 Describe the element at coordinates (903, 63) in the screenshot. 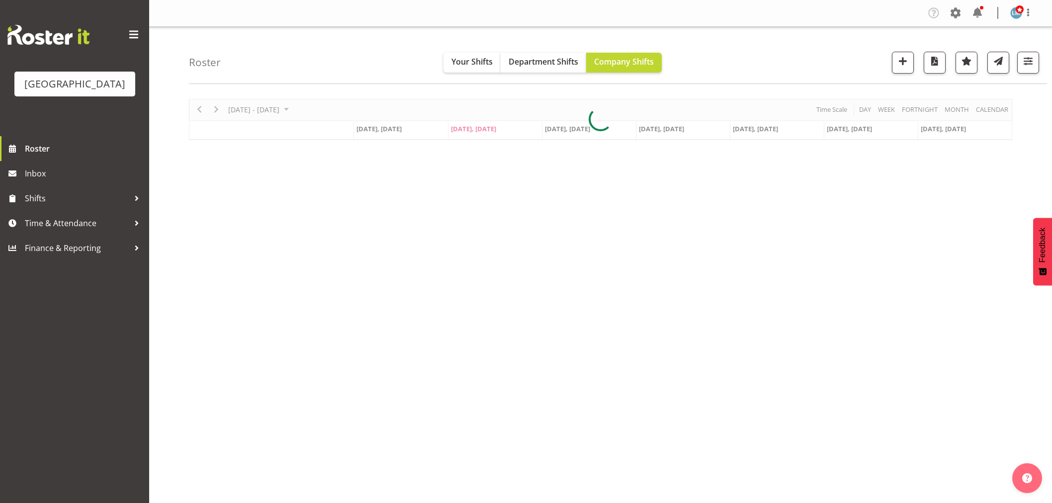

I see `button: Add a new shift` at that location.